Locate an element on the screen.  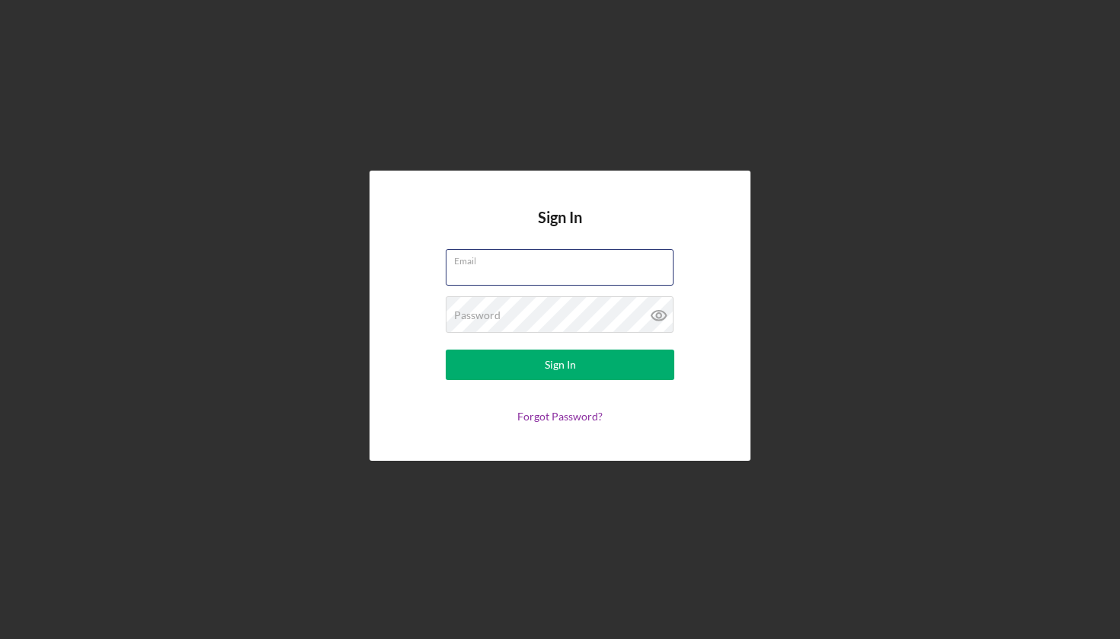
button: Sign In is located at coordinates (560, 365).